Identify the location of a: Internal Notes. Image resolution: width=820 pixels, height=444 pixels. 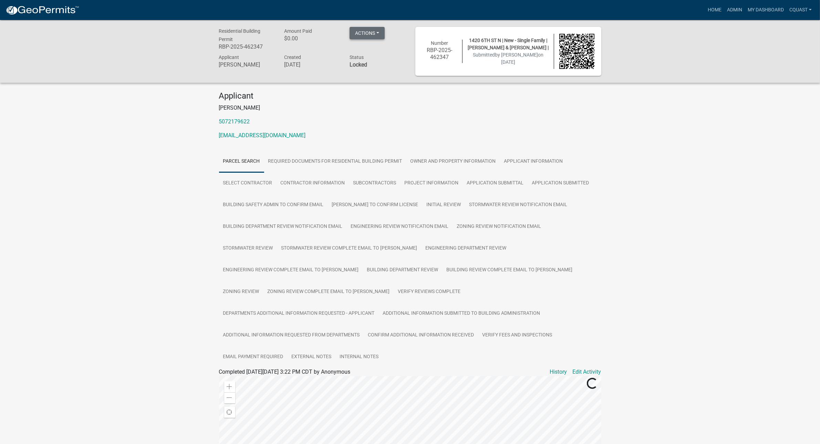
(359, 357).